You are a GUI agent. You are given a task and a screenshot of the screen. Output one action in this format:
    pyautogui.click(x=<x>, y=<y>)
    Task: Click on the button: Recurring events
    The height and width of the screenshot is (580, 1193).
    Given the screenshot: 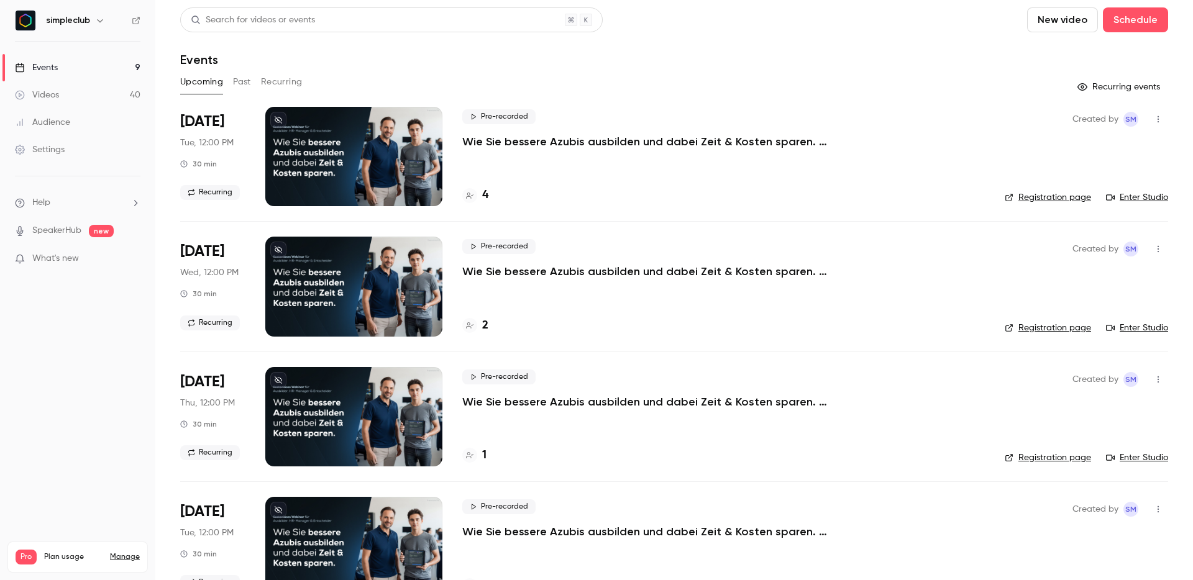 What is the action you would take?
    pyautogui.click(x=1120, y=87)
    